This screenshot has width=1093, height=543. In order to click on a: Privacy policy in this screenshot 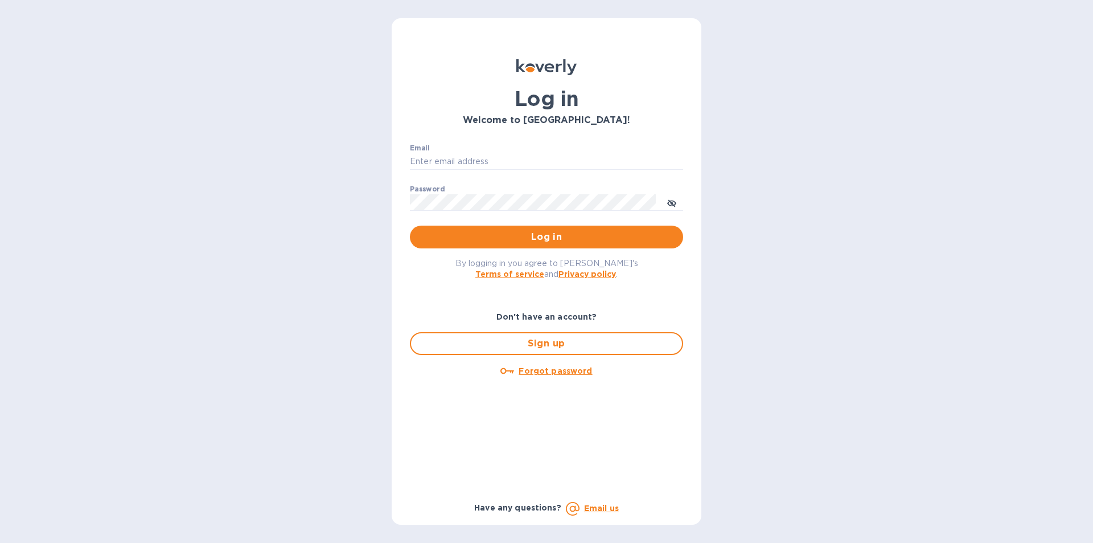, I will do `click(587, 274)`.